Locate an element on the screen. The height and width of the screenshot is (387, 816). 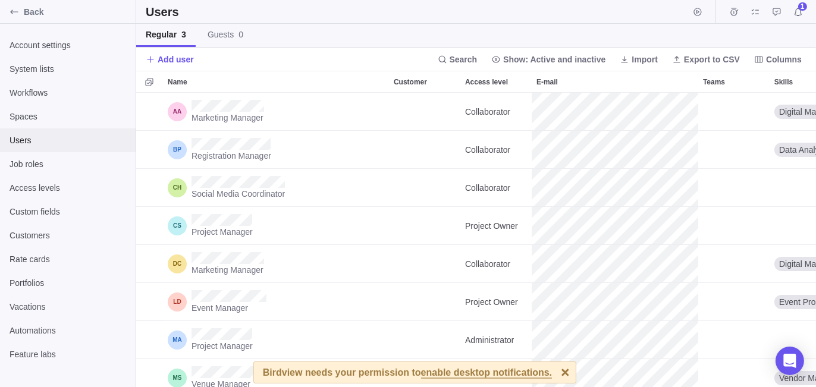
span: enable desktop notifications. is located at coordinates (487, 374).